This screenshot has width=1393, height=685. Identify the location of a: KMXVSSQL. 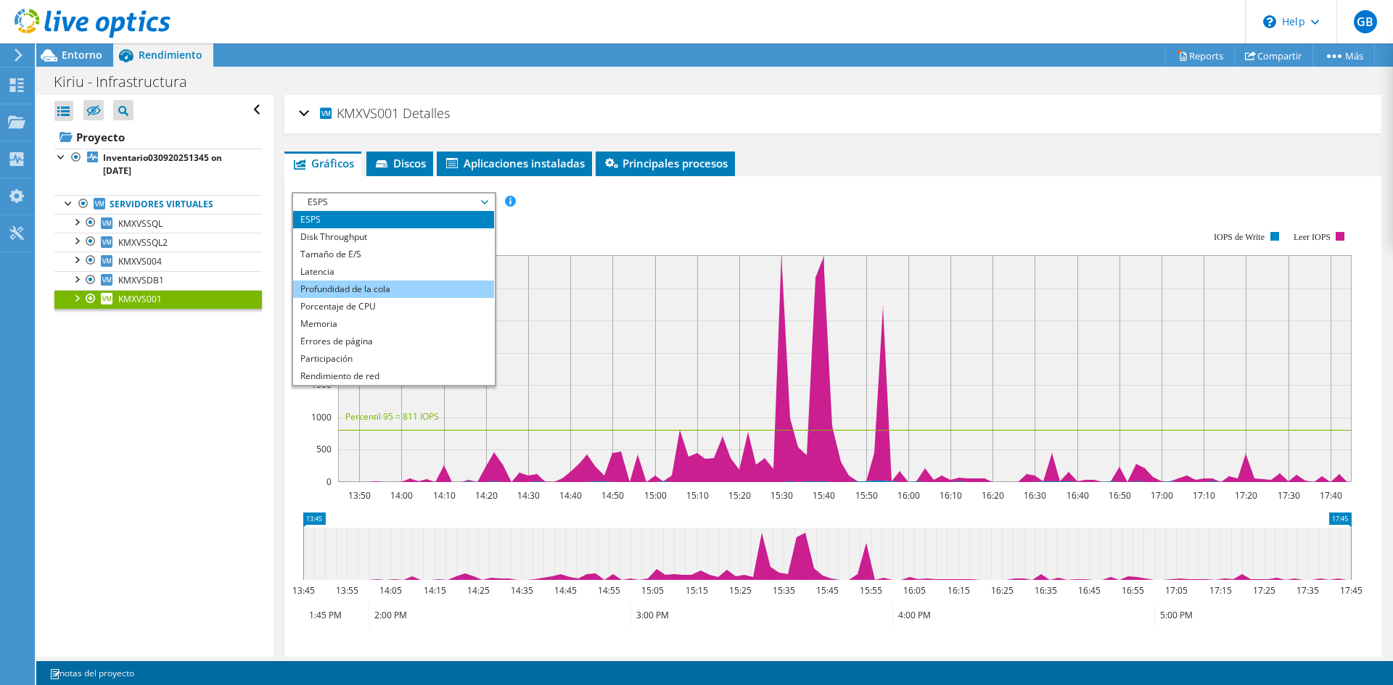
(158, 223).